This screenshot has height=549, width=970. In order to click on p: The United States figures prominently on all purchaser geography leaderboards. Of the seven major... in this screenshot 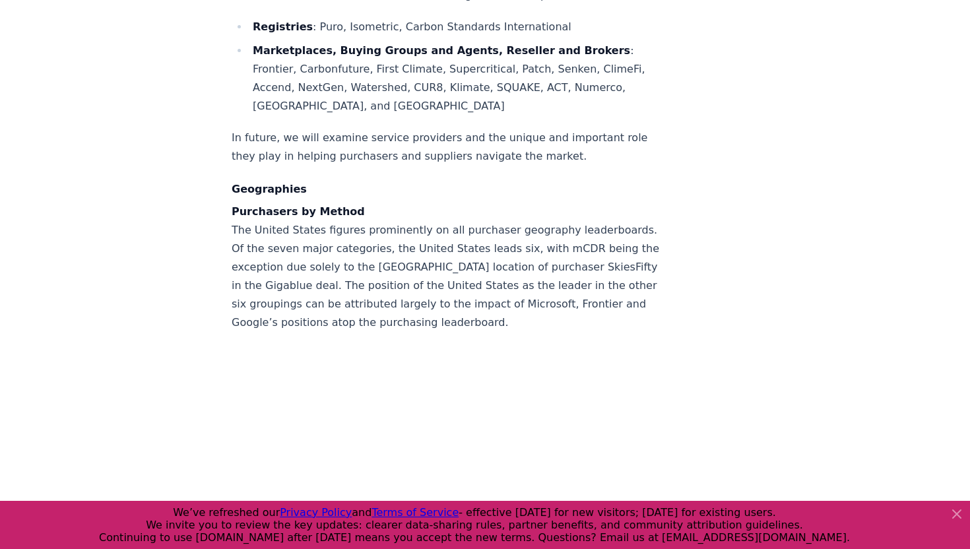, I will do `click(450, 267)`.